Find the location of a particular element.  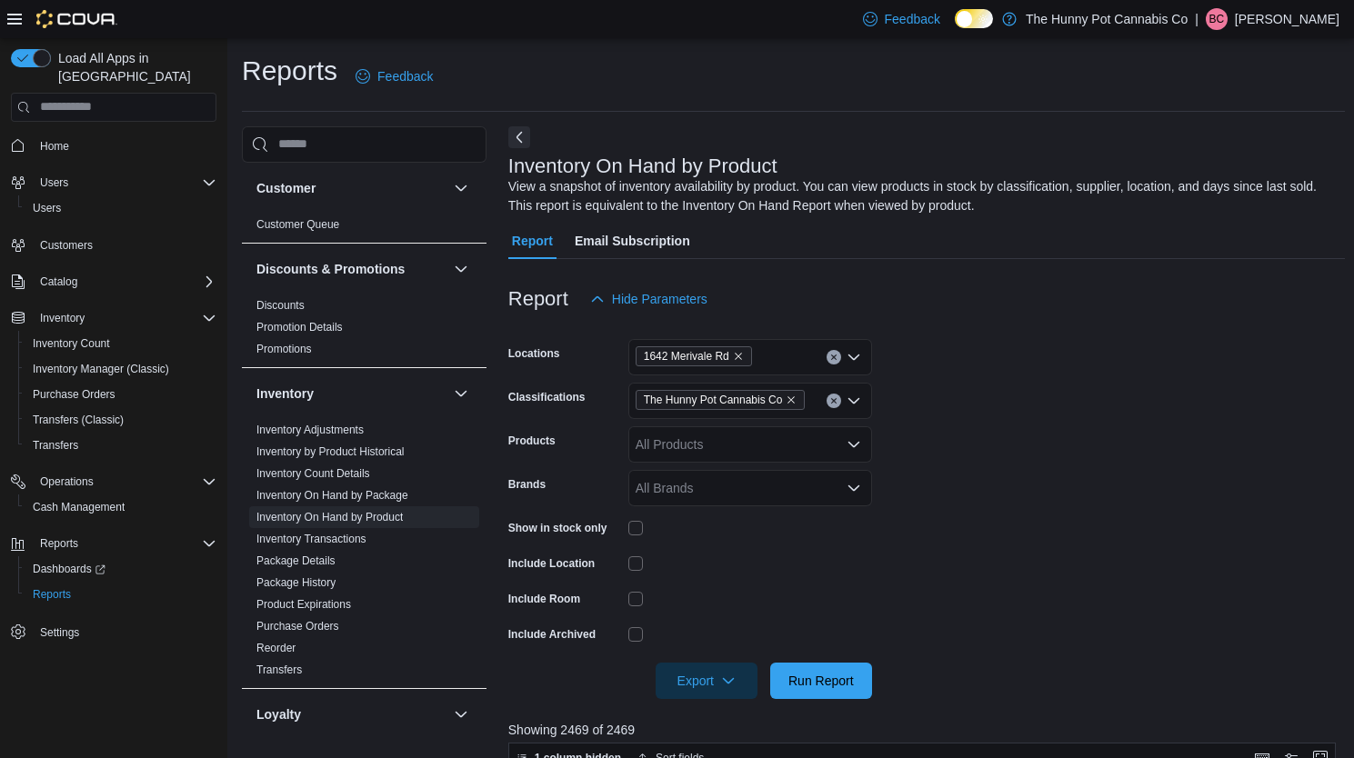

button: Run Report is located at coordinates (821, 681).